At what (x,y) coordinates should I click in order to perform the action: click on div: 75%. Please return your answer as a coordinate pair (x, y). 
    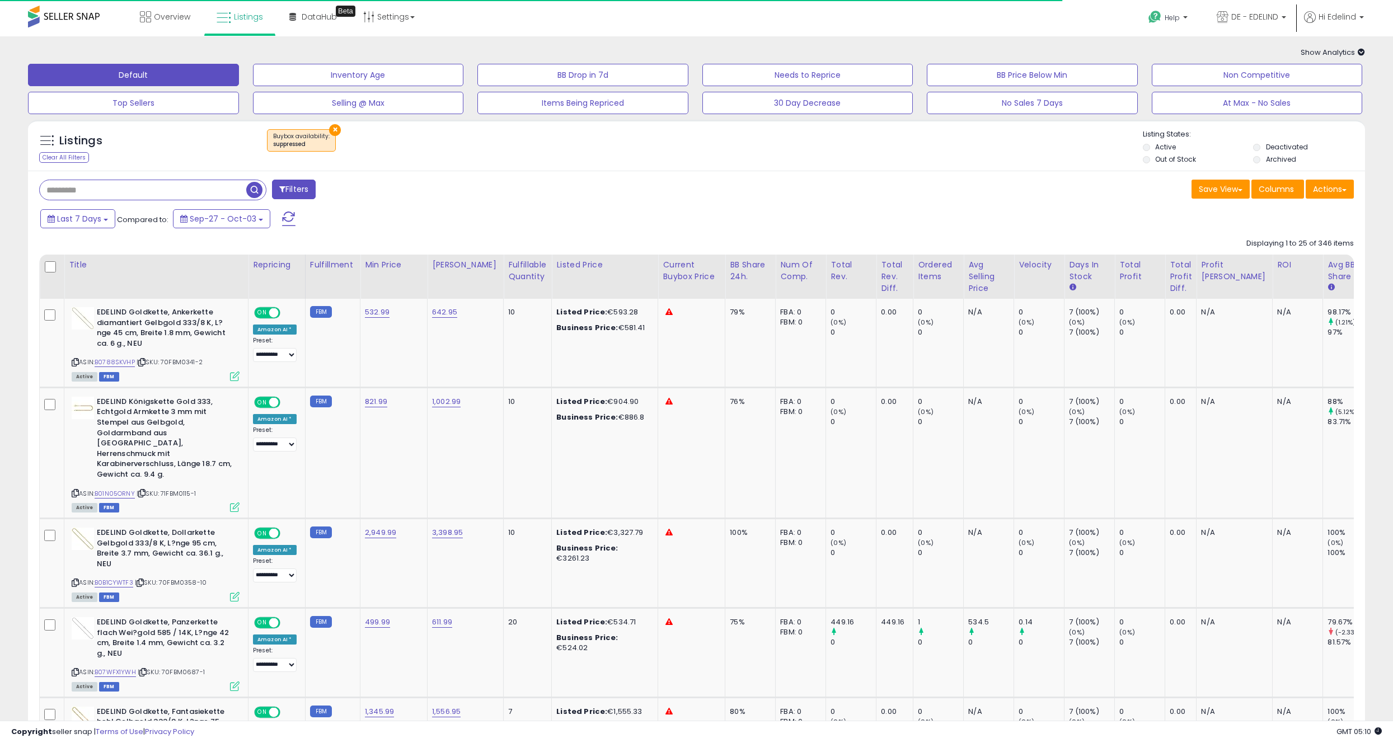
    Looking at the image, I should click on (748, 622).